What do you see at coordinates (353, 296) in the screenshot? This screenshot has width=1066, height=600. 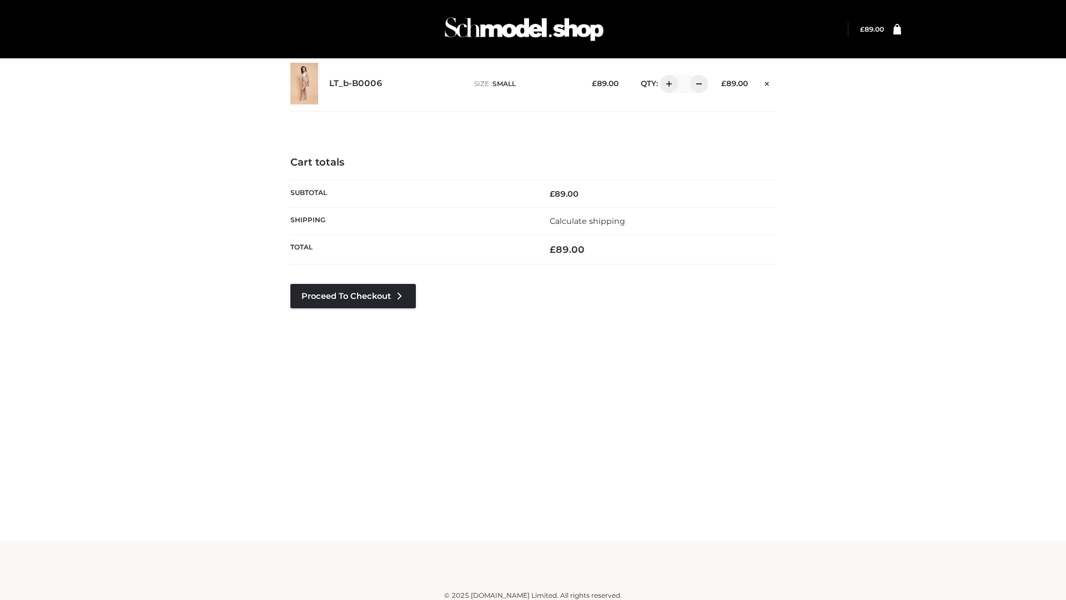 I see `a: Proceed to Checkout` at bounding box center [353, 296].